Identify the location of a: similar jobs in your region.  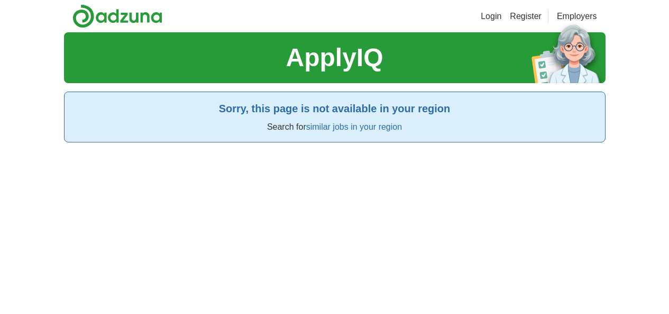
(354, 126).